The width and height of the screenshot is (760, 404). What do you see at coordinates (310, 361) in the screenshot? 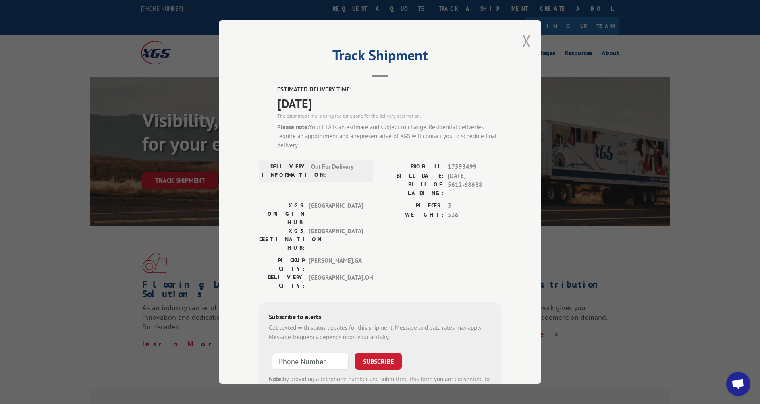
I see `input: Phone Number` at bounding box center [310, 361].